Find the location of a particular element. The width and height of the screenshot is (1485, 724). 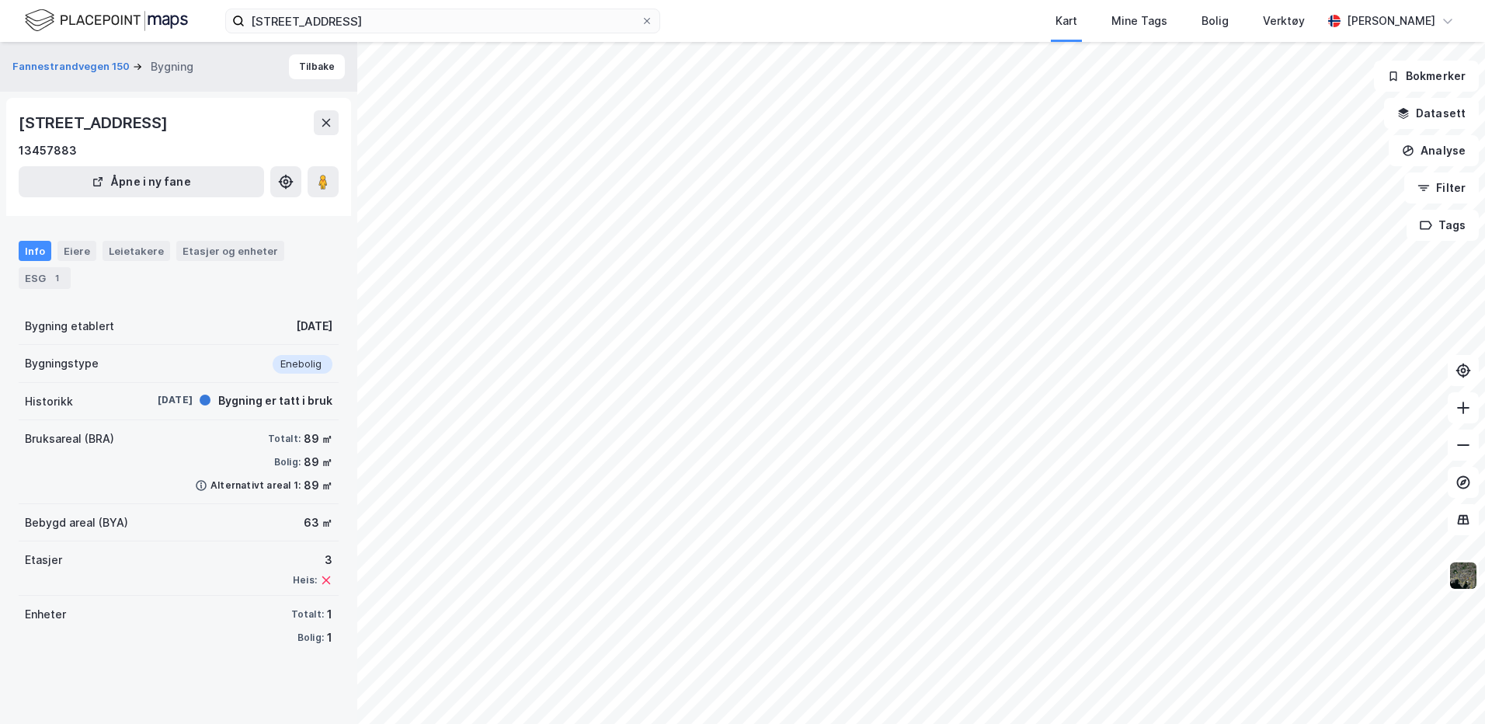

div: Bruksareal (BRA) is located at coordinates (69, 439).